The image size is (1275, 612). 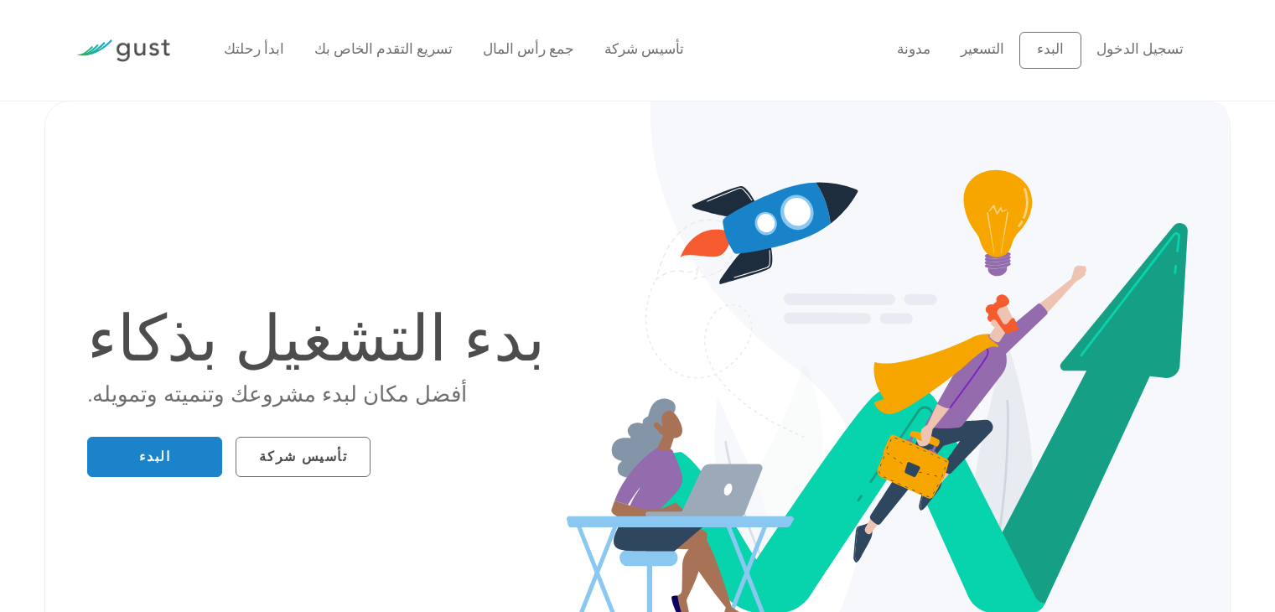 What do you see at coordinates (914, 49) in the screenshot?
I see `font: مدونة` at bounding box center [914, 49].